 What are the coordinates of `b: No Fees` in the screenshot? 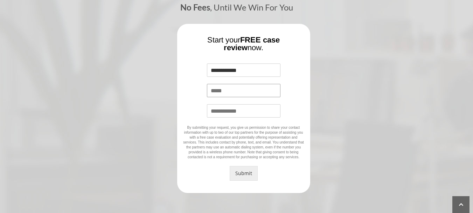 It's located at (195, 7).